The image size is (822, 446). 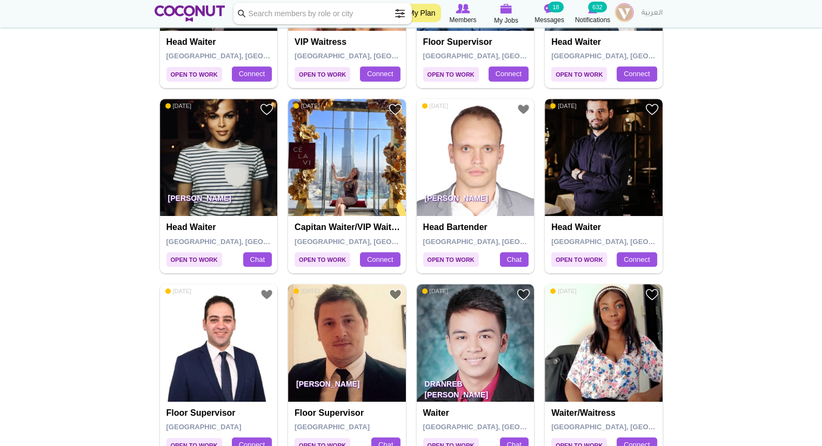 I want to click on span: Notifications, so click(x=592, y=20).